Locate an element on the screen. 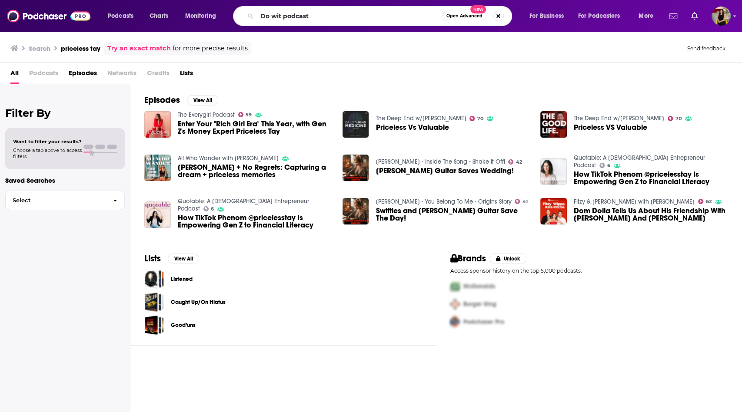  p: Access sponsor history on the top 5,000 podcasts. is located at coordinates (589, 271).